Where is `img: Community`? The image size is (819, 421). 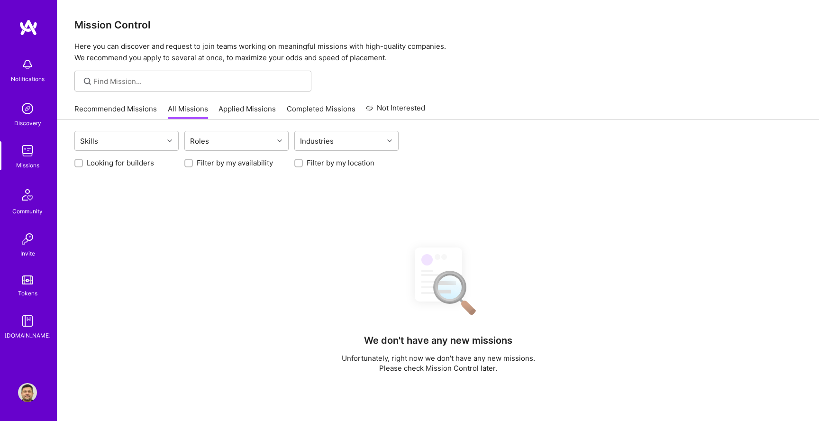
img: Community is located at coordinates (27, 195).